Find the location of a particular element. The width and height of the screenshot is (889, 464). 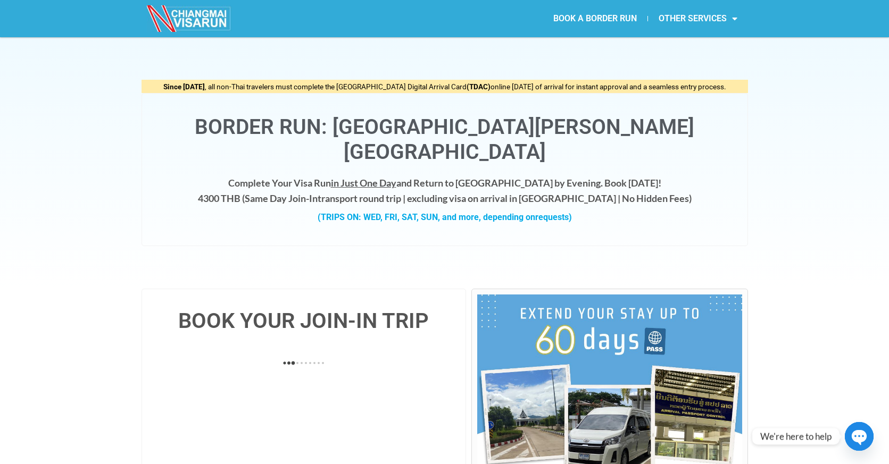

strong: (TDAC) is located at coordinates (478, 87).